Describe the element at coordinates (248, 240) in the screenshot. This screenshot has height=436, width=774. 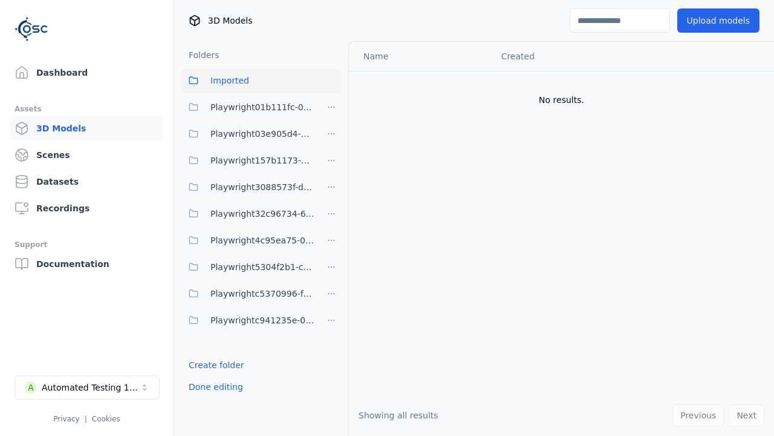
I see `button: Playwright4c95ea75-059d-4cd5-9024-2cd9de30b3b0` at that location.